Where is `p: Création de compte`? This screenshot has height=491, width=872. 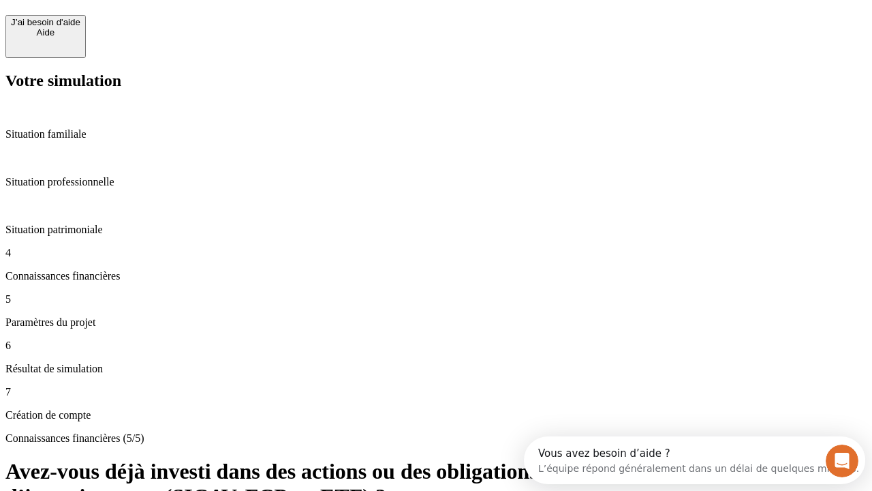
p: Création de compte is located at coordinates (436, 415).